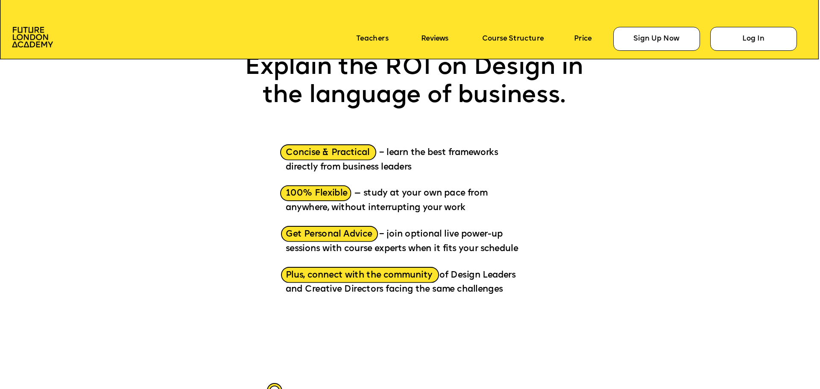 The height and width of the screenshot is (389, 820). I want to click on a: Reviews, so click(435, 38).